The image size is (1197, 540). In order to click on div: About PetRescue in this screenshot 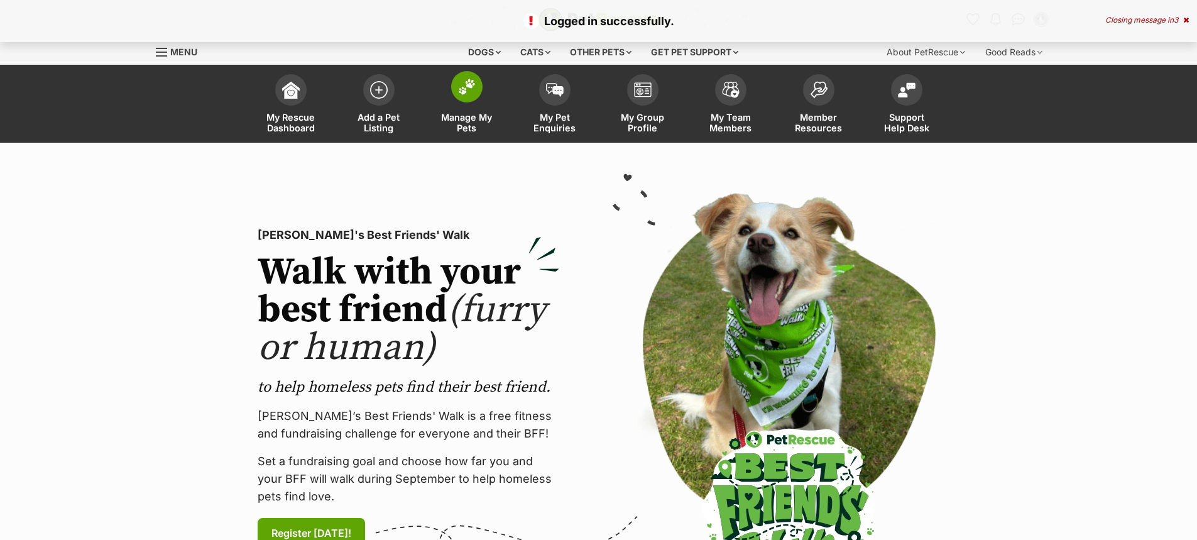, I will do `click(926, 52)`.